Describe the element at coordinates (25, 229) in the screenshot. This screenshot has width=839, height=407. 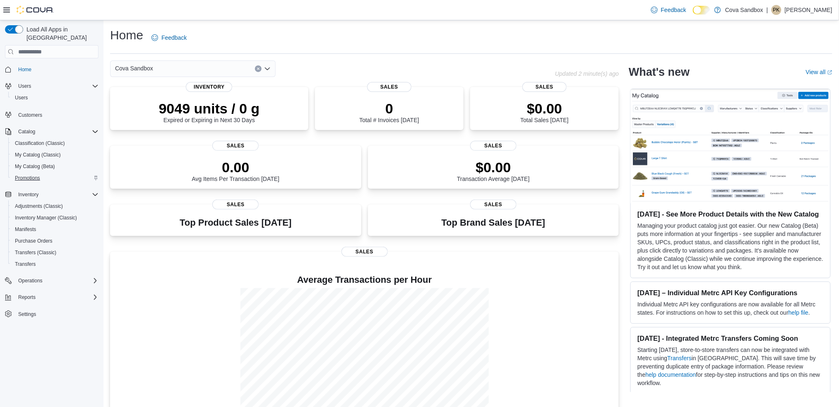
I see `span: Manifests` at that location.